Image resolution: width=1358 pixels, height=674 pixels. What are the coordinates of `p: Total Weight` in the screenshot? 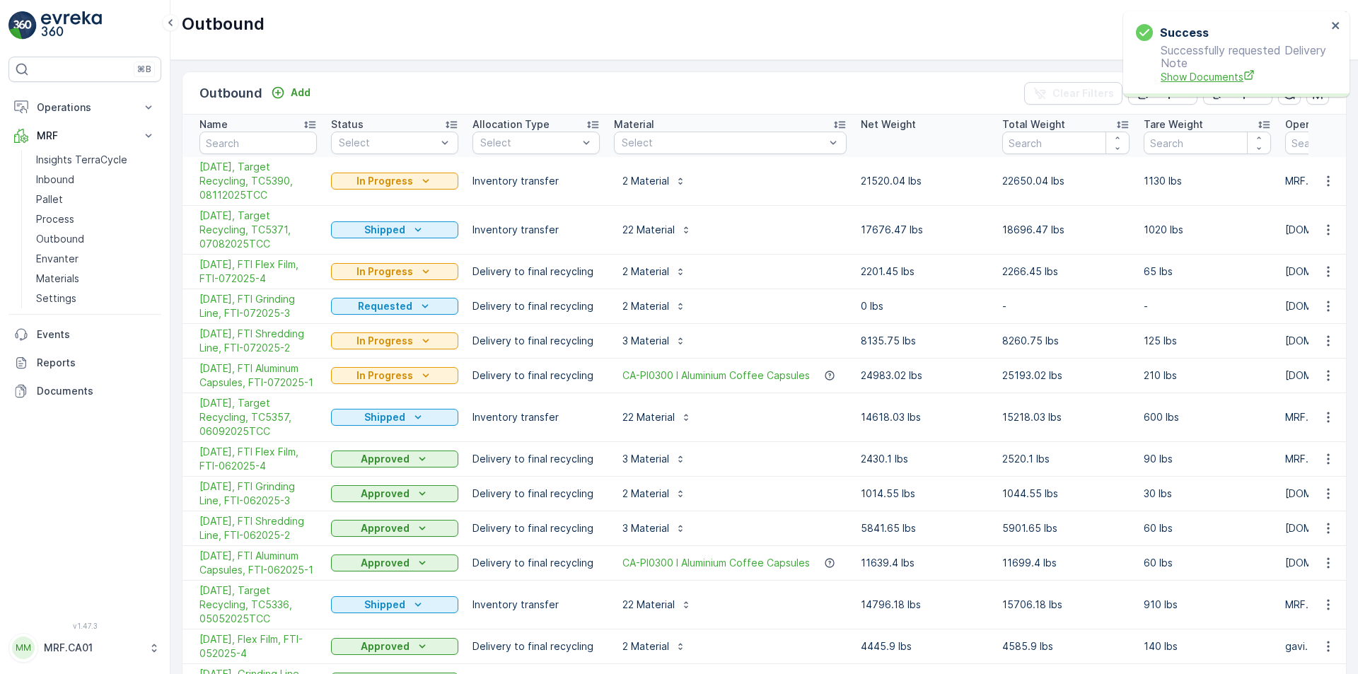 It's located at (1033, 124).